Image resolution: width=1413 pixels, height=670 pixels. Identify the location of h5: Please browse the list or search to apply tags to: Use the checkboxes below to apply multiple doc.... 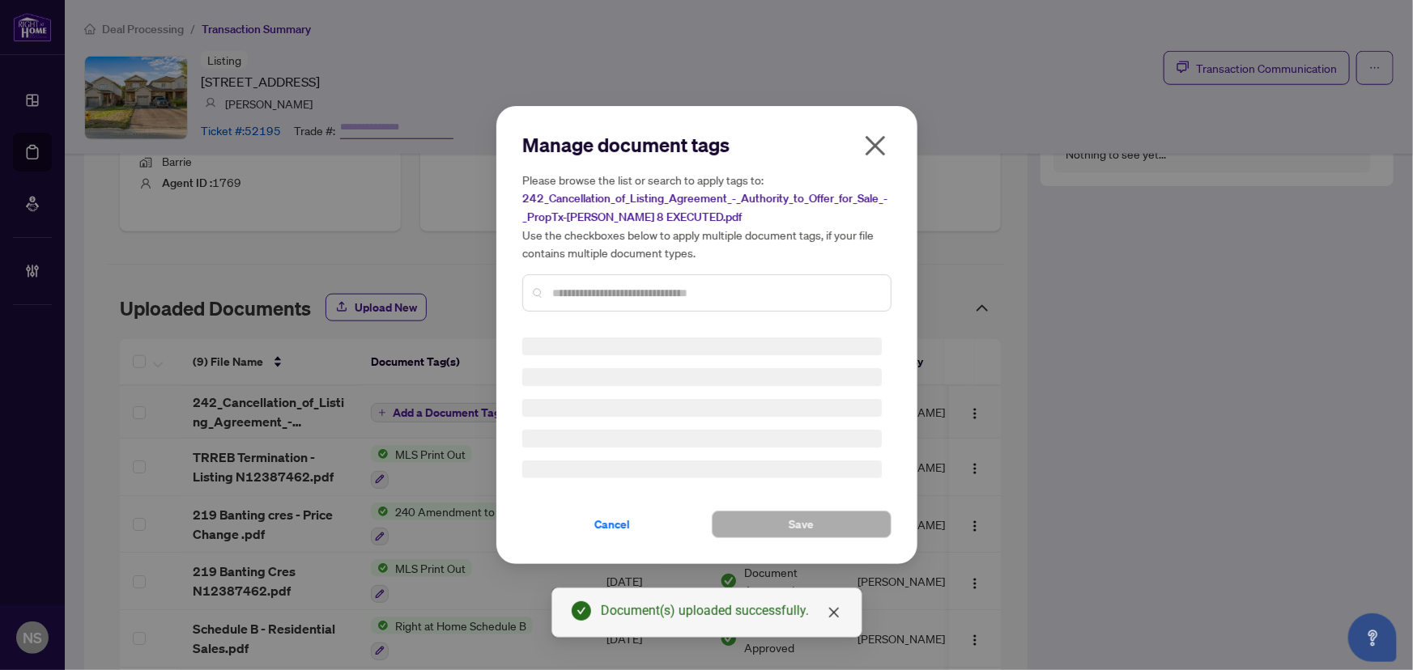
(707, 216).